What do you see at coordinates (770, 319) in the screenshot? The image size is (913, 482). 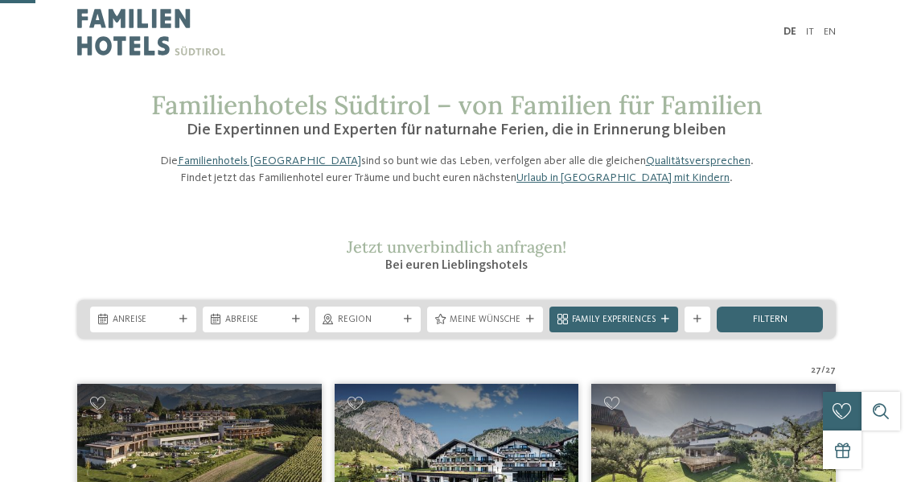 I see `span: filtern` at bounding box center [770, 319].